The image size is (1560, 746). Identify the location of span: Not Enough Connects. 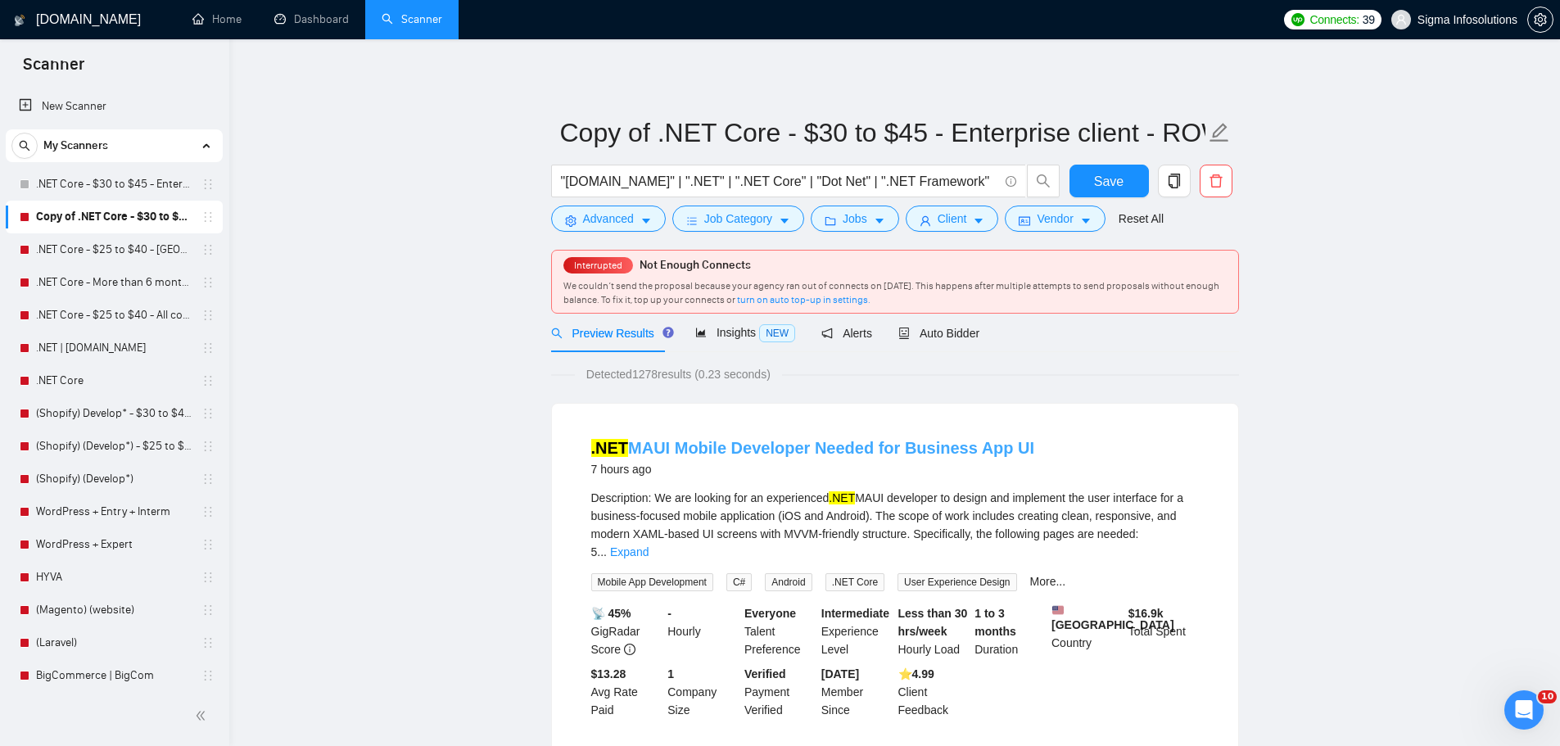
(695, 265).